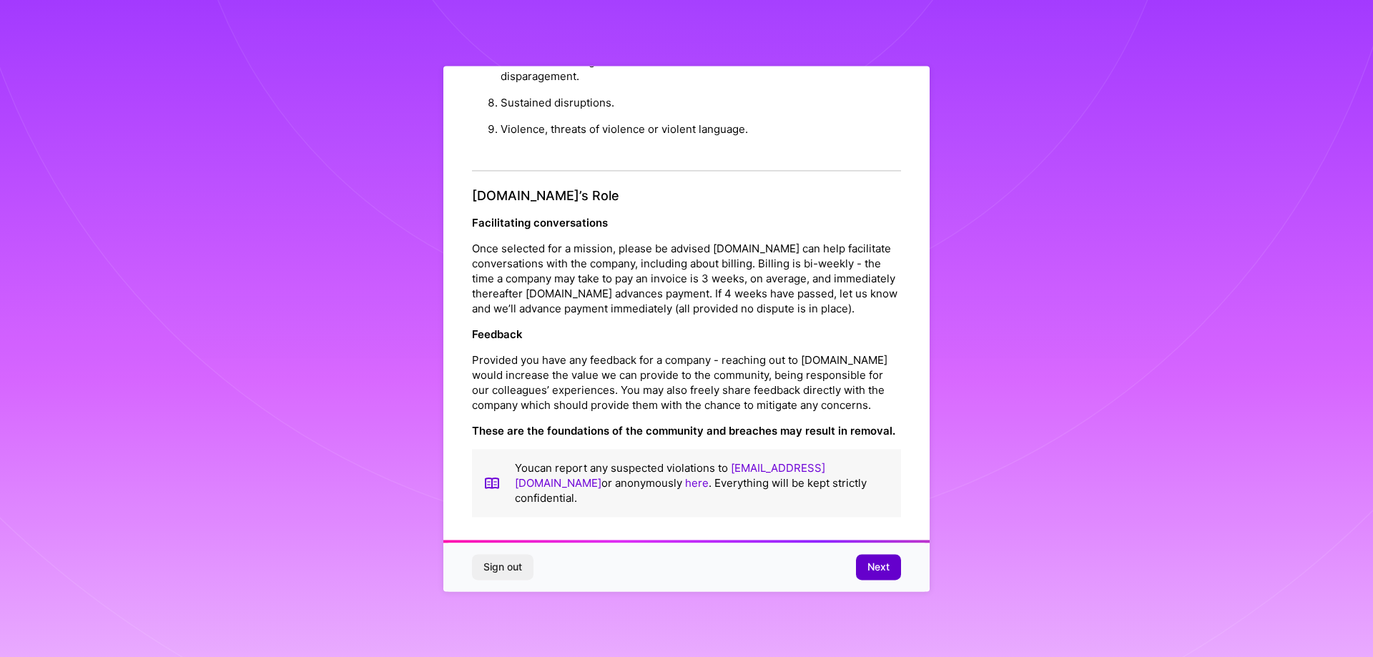  Describe the element at coordinates (701, 69) in the screenshot. I see `li: Not understanding the differences between constructive criticism and disparagement.` at that location.